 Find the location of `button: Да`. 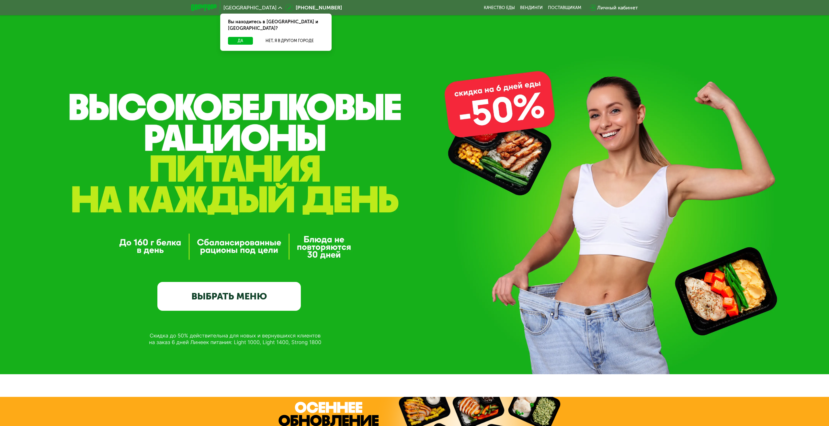

button: Да is located at coordinates (240, 41).